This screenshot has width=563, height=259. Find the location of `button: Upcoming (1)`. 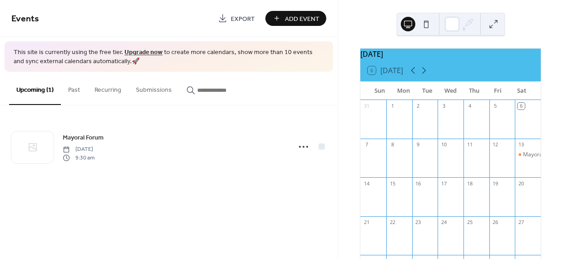

button: Upcoming (1) is located at coordinates (35, 88).